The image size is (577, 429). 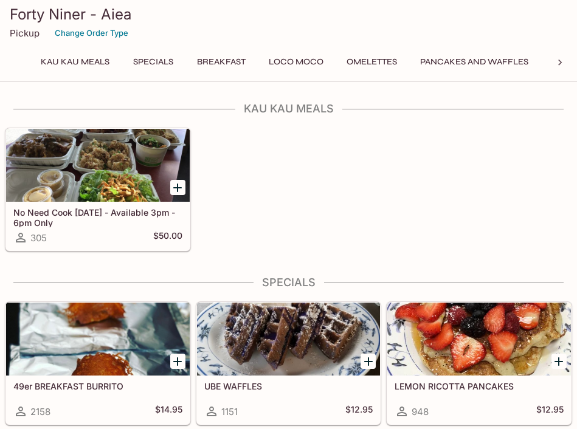 I want to click on button: Add UBE WAFFLES, so click(x=368, y=361).